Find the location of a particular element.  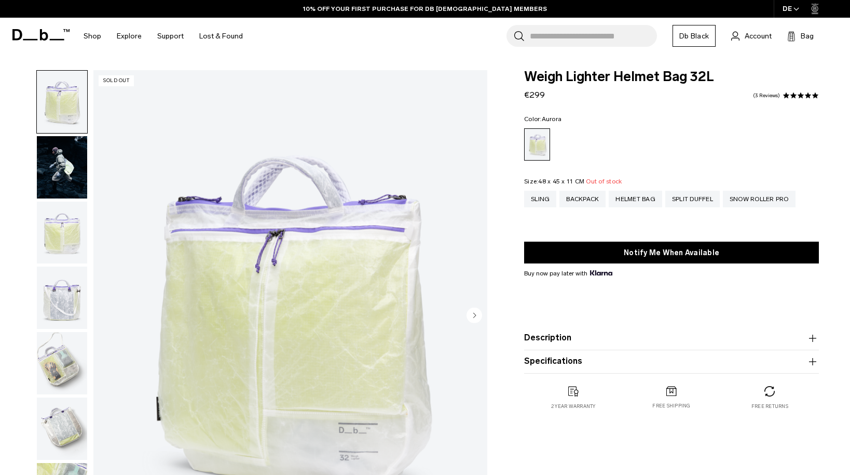

img: Weigh_Lighter_Helmetbag_32L_Lifestyle.png is located at coordinates (62, 167).